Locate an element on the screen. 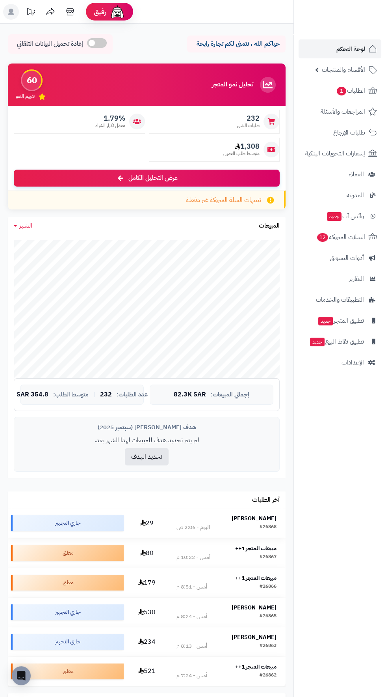 The height and width of the screenshot is (697, 386). div: #26865 is located at coordinates (268, 616).